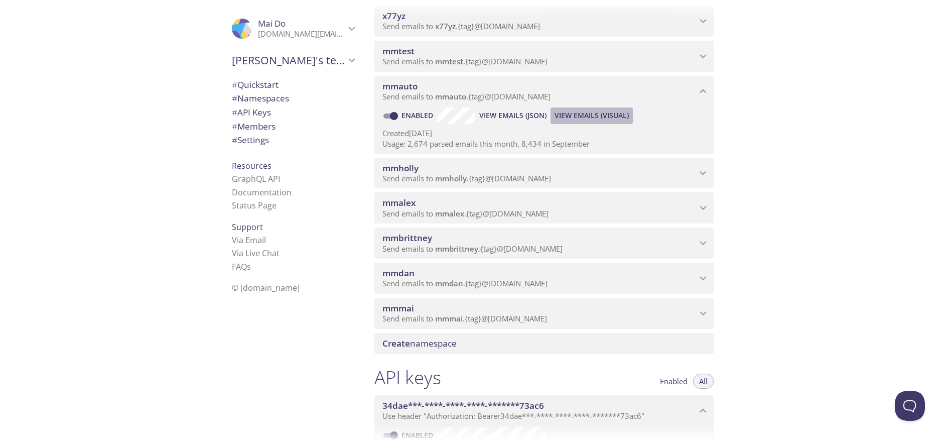 This screenshot has height=441, width=945. What do you see at coordinates (445, 26) in the screenshot?
I see `span: x77yz` at bounding box center [445, 26].